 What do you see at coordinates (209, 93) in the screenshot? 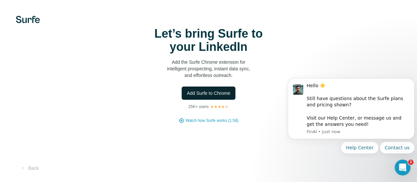
I see `span: Add Surfe to Chrome` at bounding box center [209, 93].